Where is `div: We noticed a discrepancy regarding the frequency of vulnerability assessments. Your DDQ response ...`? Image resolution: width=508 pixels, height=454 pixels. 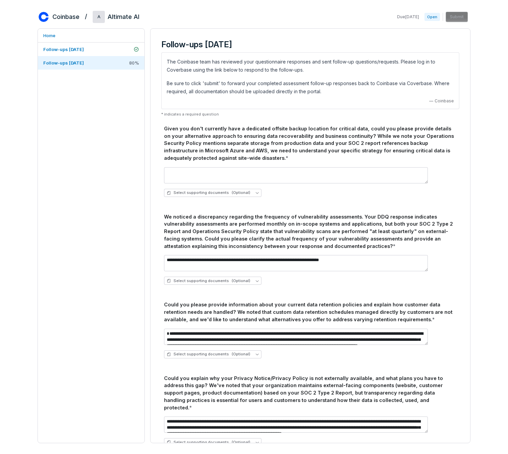
div: We noticed a discrepancy regarding the frequency of vulnerability assessments. Your DDQ response ... is located at coordinates (310, 232).